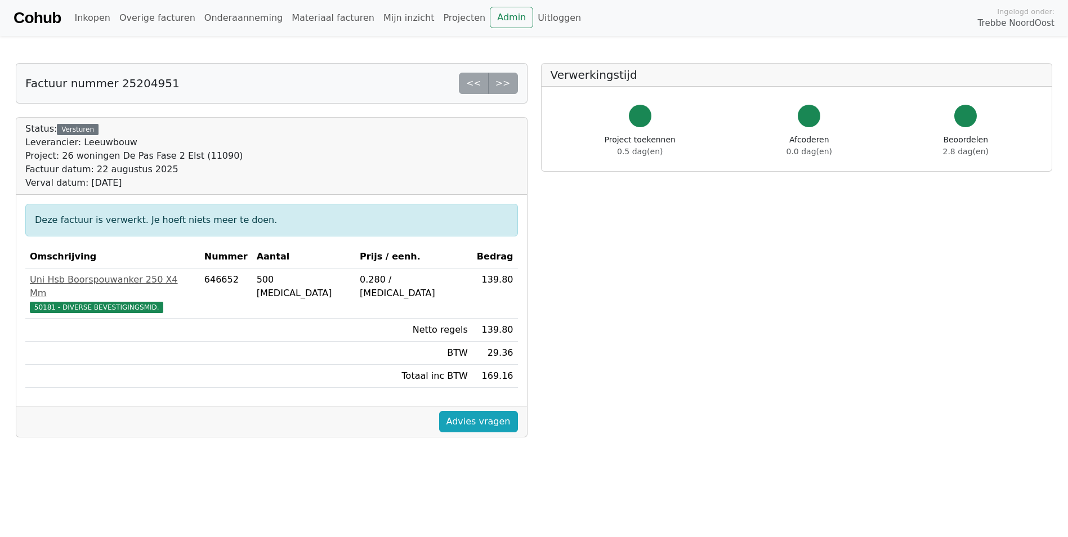  What do you see at coordinates (226, 257) in the screenshot?
I see `th: Nummer` at bounding box center [226, 257].